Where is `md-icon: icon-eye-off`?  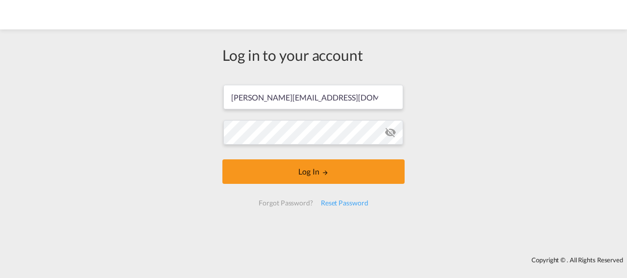
md-icon: icon-eye-off is located at coordinates (391, 132).